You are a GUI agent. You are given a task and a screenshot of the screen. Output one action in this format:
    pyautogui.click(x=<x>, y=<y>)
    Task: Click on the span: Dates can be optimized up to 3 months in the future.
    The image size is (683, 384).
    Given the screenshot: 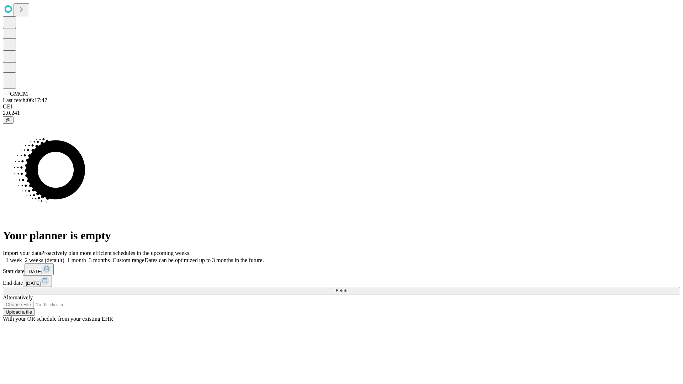 What is the action you would take?
    pyautogui.click(x=204, y=260)
    